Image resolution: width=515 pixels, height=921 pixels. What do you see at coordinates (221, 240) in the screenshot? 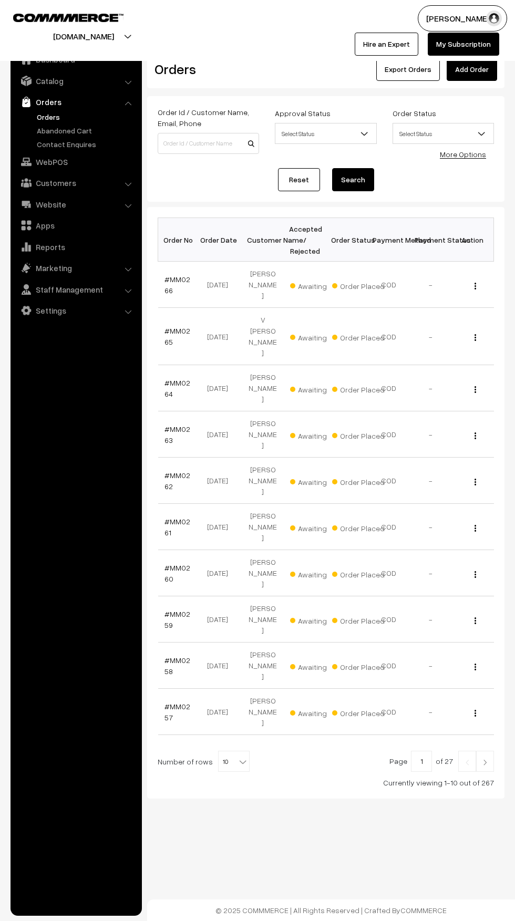
I see `th: Order Date` at bounding box center [221, 240].